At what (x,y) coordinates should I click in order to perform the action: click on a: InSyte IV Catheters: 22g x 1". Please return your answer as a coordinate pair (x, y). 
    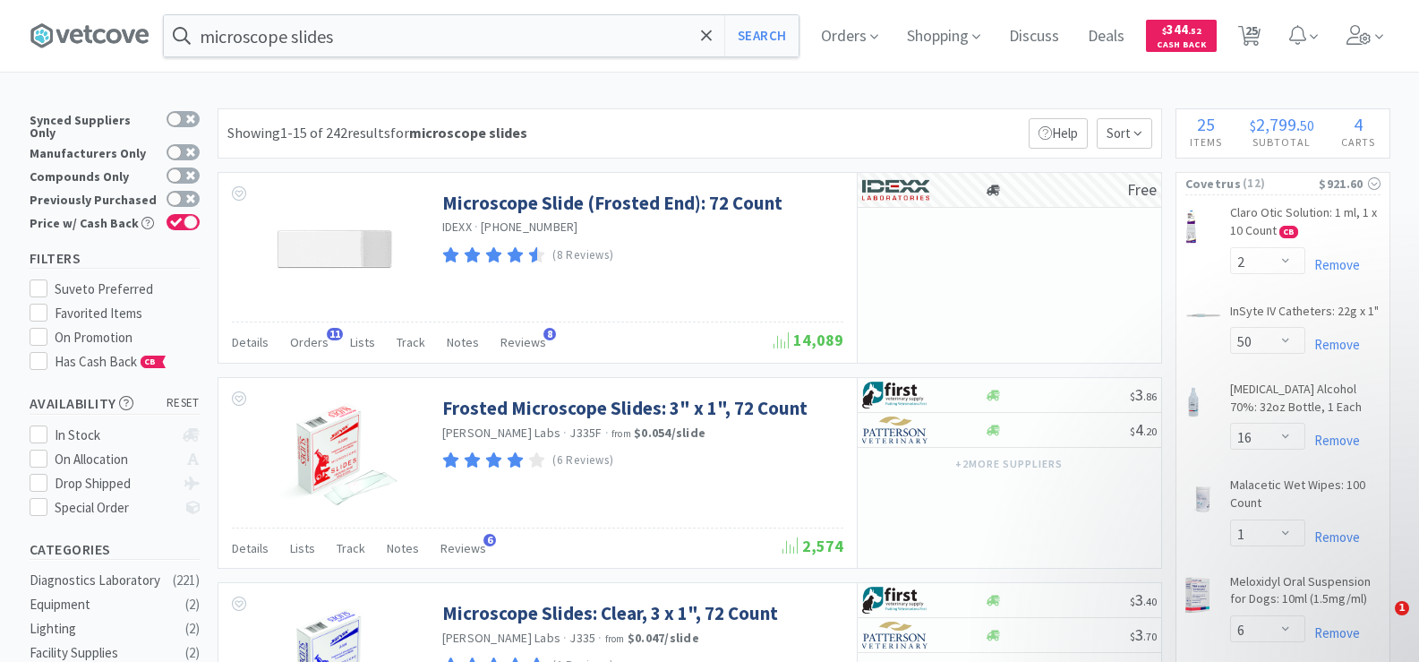
    Looking at the image, I should click on (1304, 315).